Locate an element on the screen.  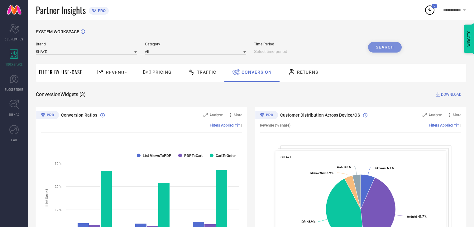
span: Pricing is located at coordinates (162, 72).